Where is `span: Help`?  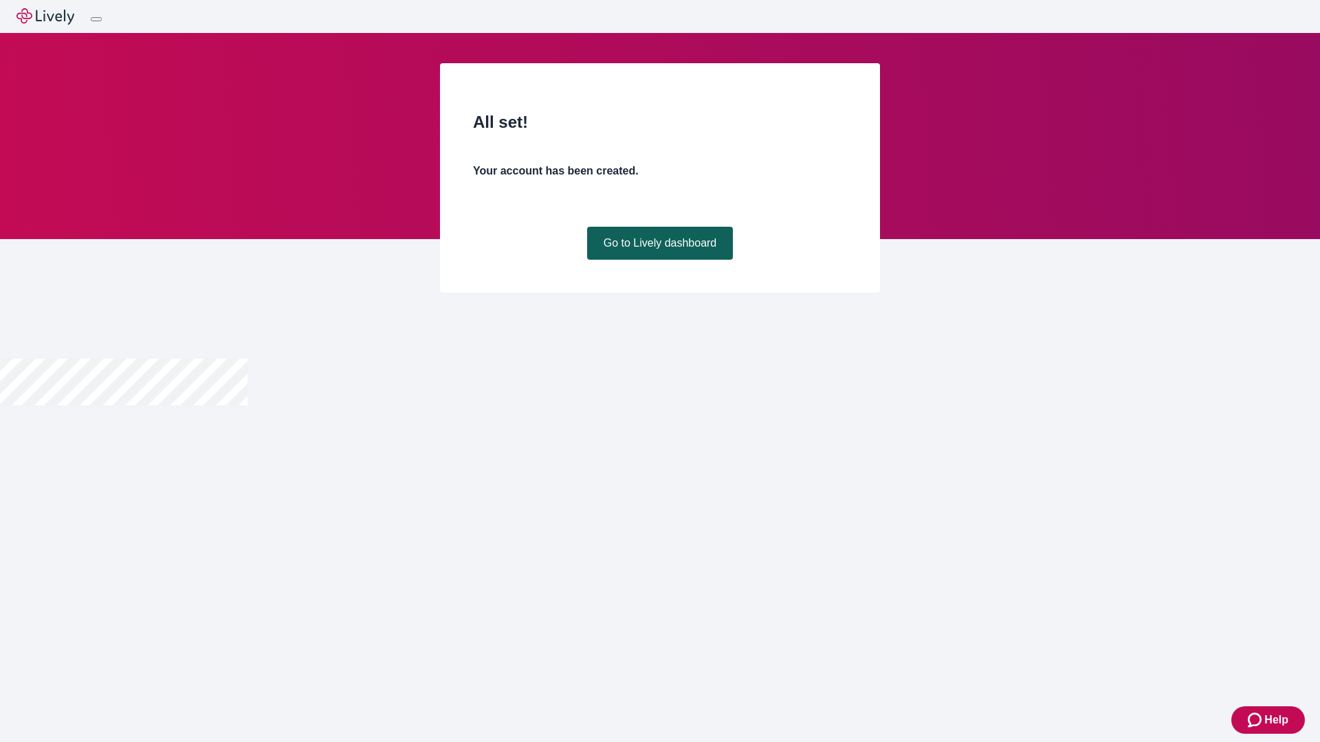 span: Help is located at coordinates (1276, 720).